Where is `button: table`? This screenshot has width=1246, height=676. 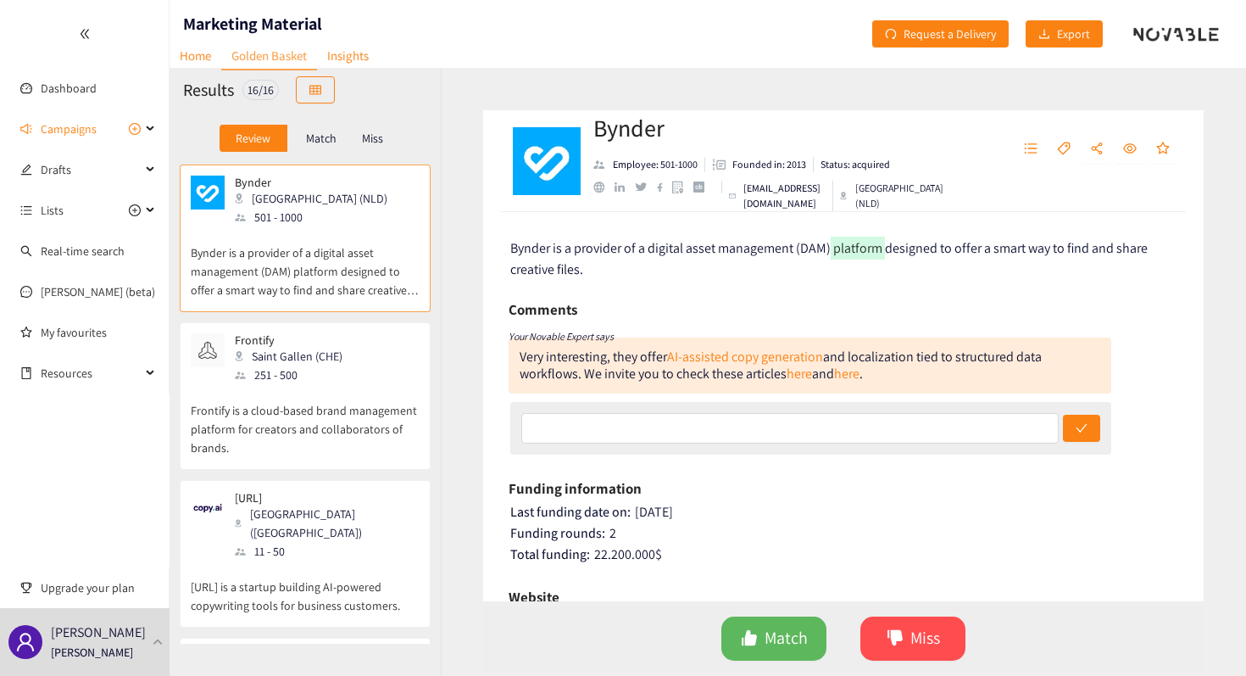
button: table is located at coordinates (315, 90).